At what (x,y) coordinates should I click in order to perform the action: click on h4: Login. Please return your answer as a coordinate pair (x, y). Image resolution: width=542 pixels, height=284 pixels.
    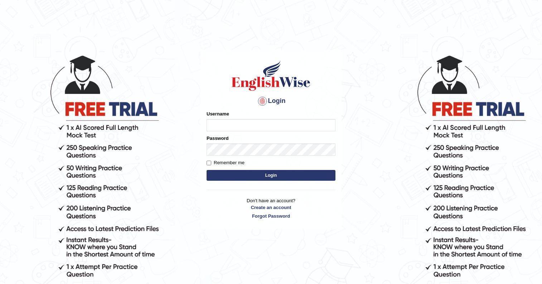
    Looking at the image, I should click on (271, 101).